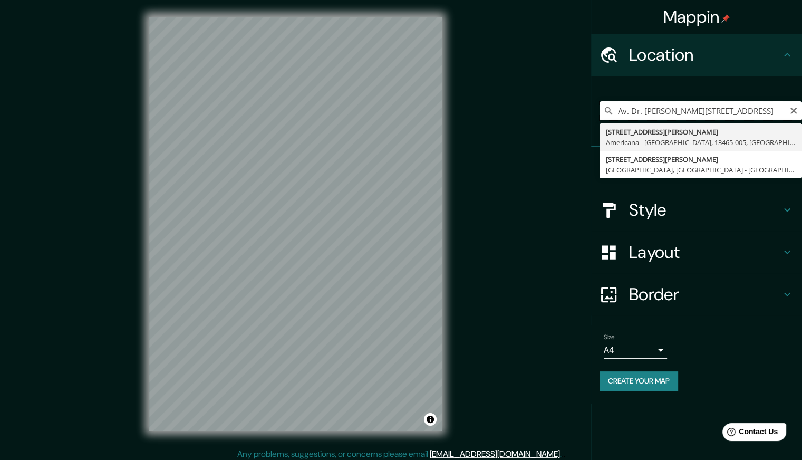 The image size is (802, 460). What do you see at coordinates (639, 381) in the screenshot?
I see `button: Create your map` at bounding box center [639, 381].